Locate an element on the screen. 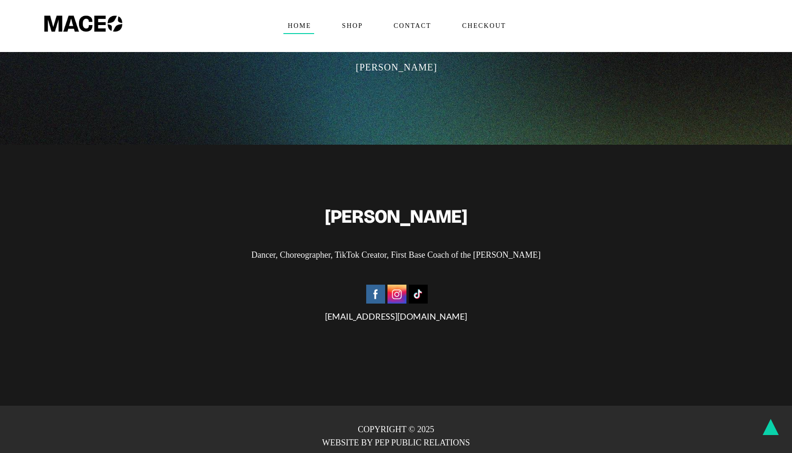  span: Checkout is located at coordinates (484, 26).